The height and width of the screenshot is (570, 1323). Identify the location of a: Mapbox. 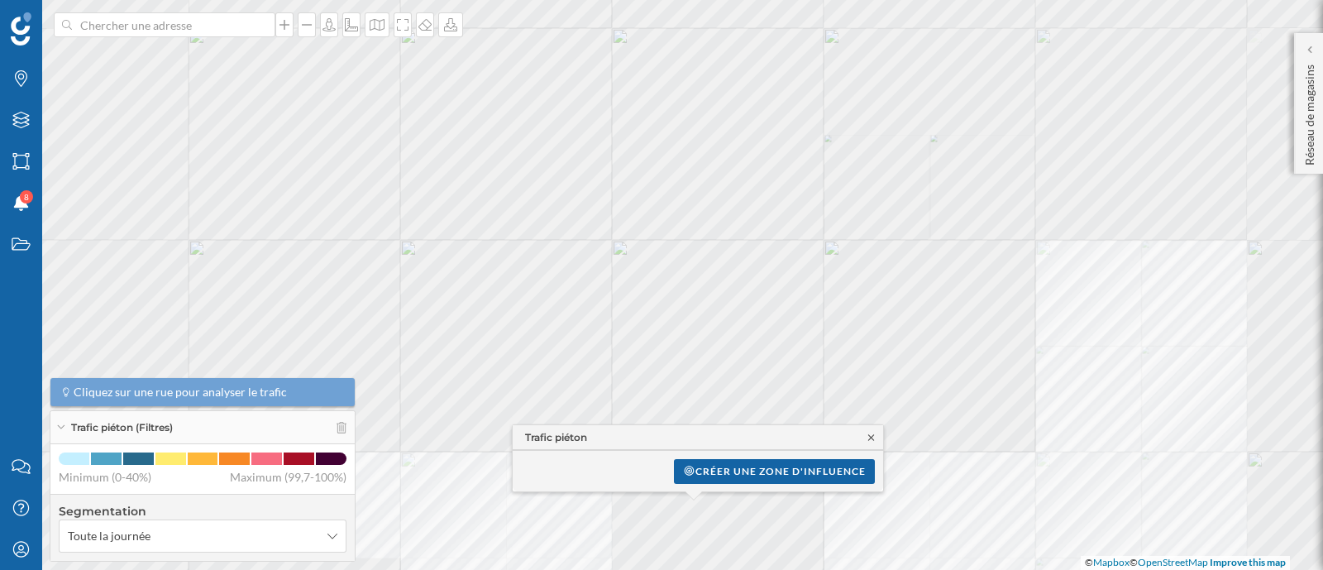
(1112, 562).